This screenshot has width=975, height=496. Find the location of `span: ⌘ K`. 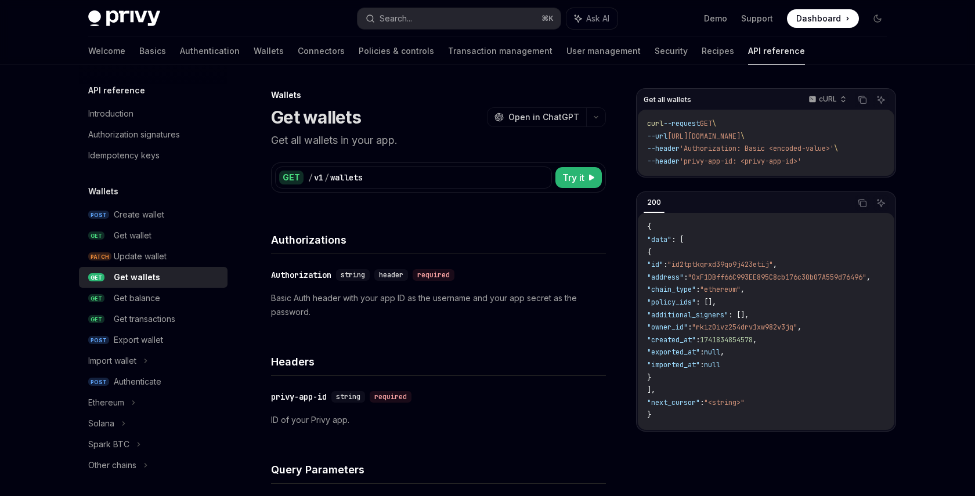

span: ⌘ K is located at coordinates (547, 19).